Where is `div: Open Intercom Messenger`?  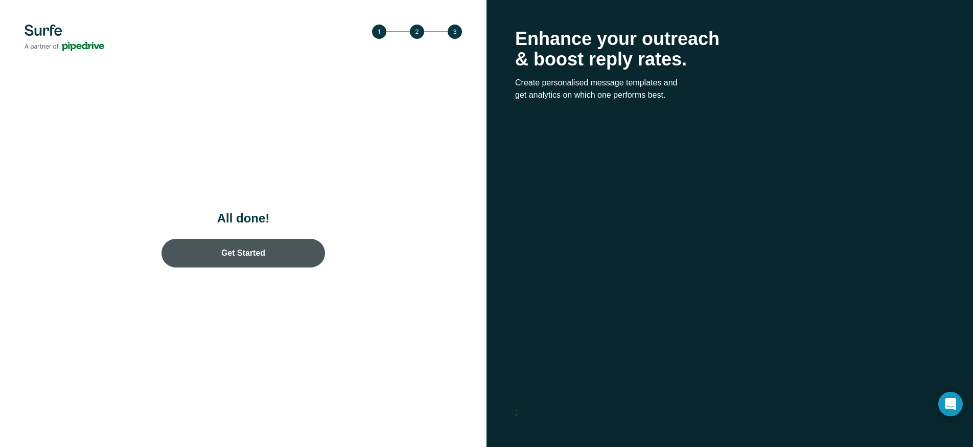 div: Open Intercom Messenger is located at coordinates (950, 404).